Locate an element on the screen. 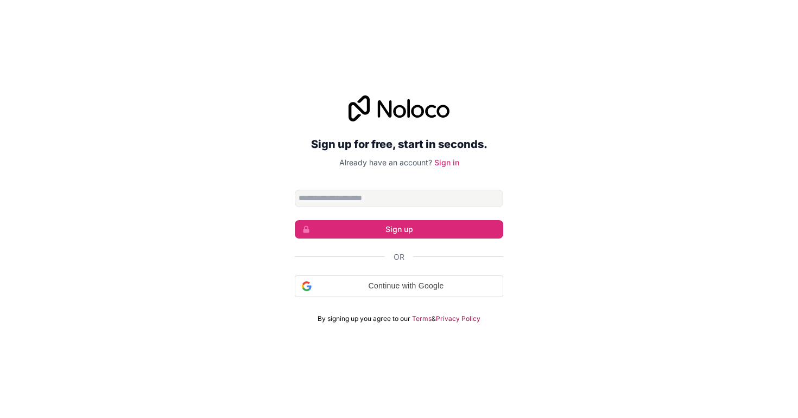 This screenshot has width=798, height=418. a: Sign in is located at coordinates (447, 162).